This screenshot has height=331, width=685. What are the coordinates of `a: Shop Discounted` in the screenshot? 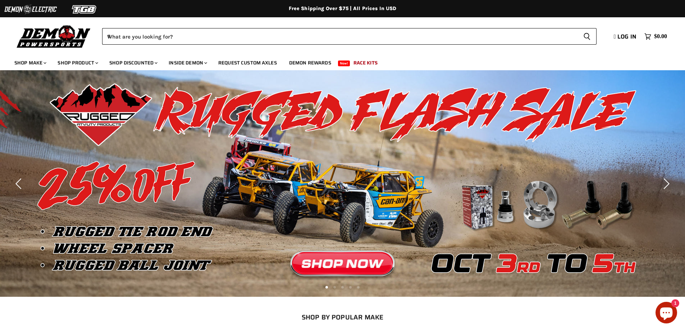 It's located at (133, 63).